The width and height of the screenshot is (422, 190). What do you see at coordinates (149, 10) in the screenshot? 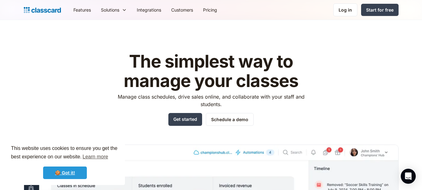
I see `a: Integrations` at bounding box center [149, 10].